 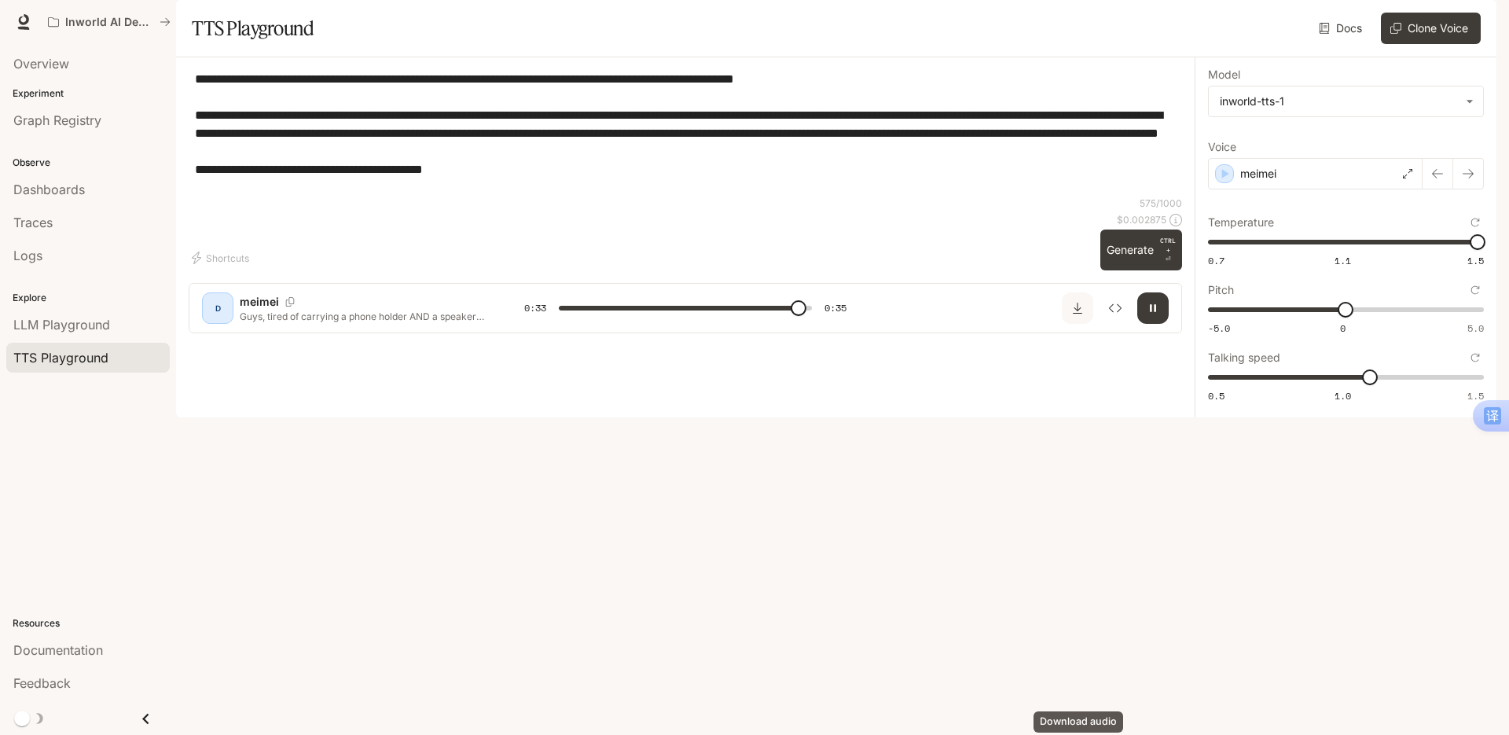 What do you see at coordinates (1342, 328) in the screenshot?
I see `span: 0` at bounding box center [1342, 328].